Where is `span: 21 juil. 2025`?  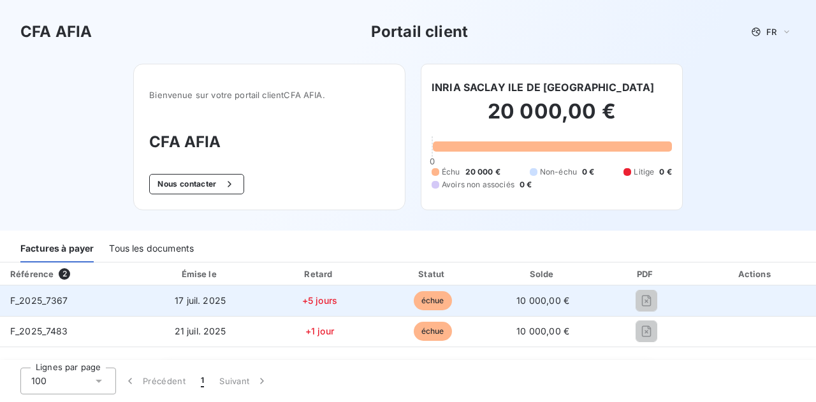
span: 21 juil. 2025 is located at coordinates (200, 331).